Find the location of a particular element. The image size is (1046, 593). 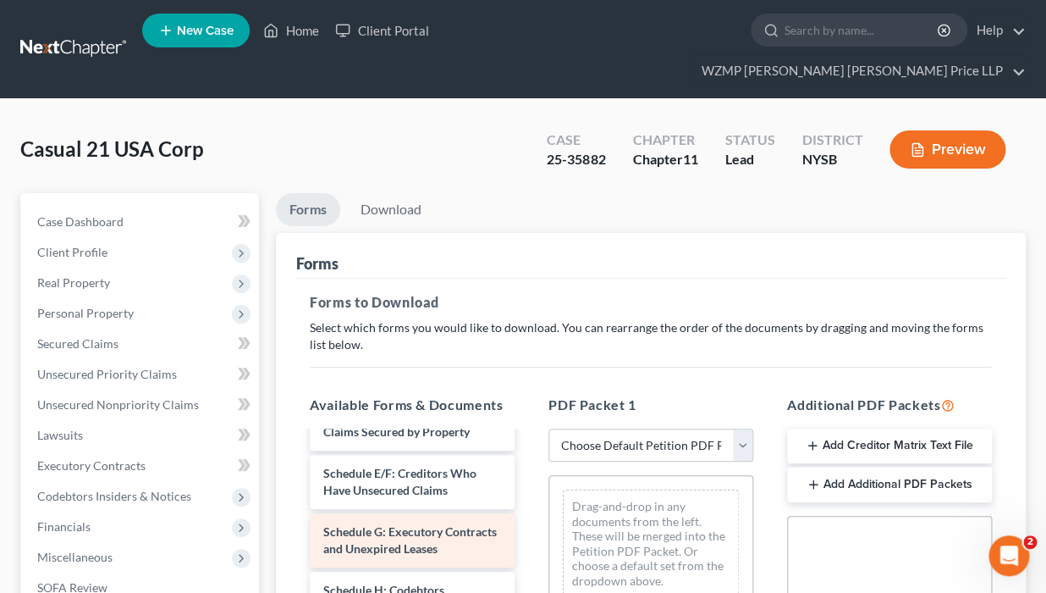

h5: Additional PDF Packets is located at coordinates (890, 405).